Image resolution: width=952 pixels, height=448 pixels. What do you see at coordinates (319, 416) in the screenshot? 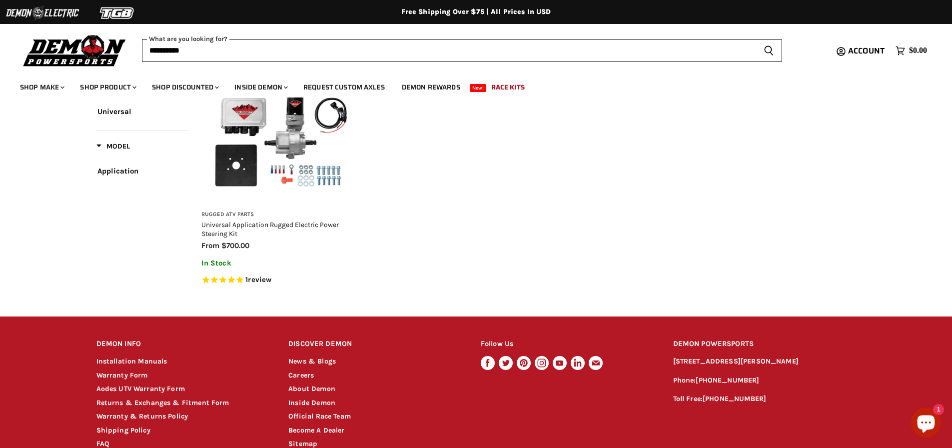
I see `a: Official Race Team` at bounding box center [319, 416].